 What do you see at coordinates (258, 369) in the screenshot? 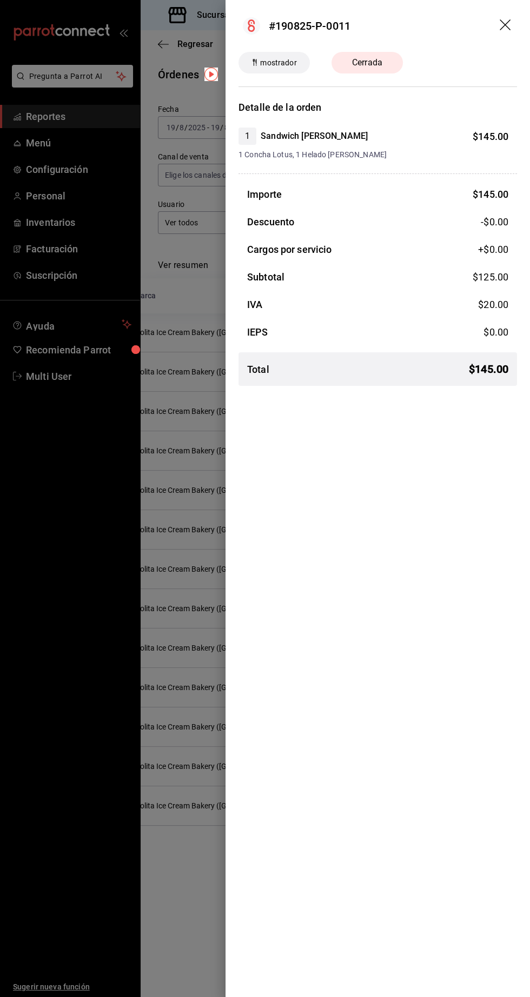
I see `h3: Total` at bounding box center [258, 369].